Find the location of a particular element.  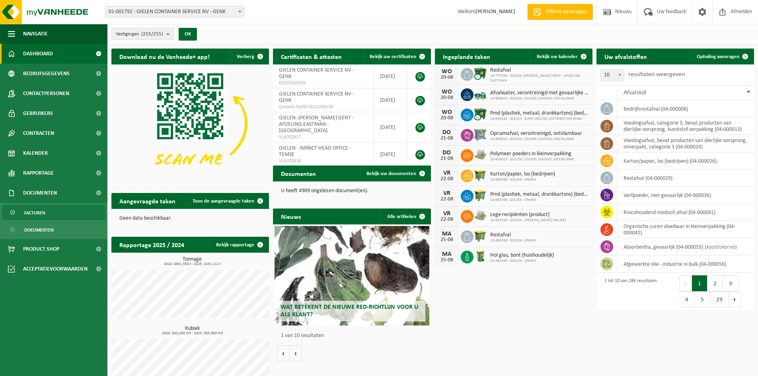

a: Ophaling aanvragen is located at coordinates (721, 56).